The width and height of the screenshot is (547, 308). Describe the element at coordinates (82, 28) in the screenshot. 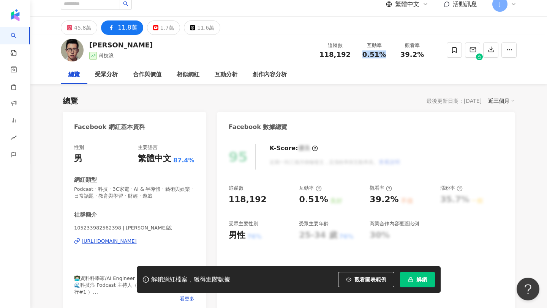

I see `div: 45.8萬` at that location.